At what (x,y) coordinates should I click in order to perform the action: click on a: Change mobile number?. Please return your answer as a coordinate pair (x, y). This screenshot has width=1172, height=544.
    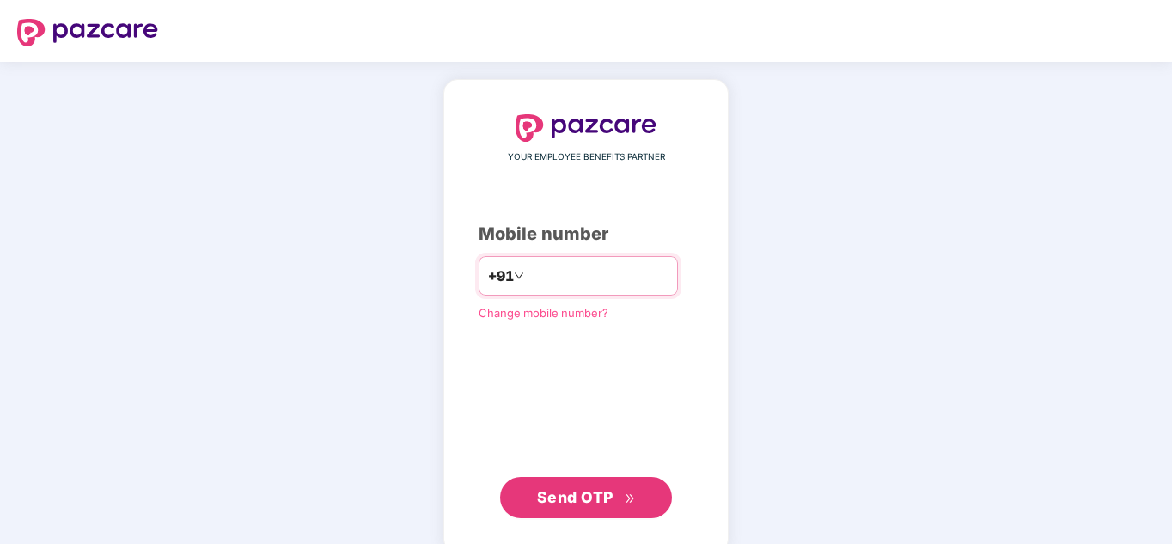
    Looking at the image, I should click on (543, 313).